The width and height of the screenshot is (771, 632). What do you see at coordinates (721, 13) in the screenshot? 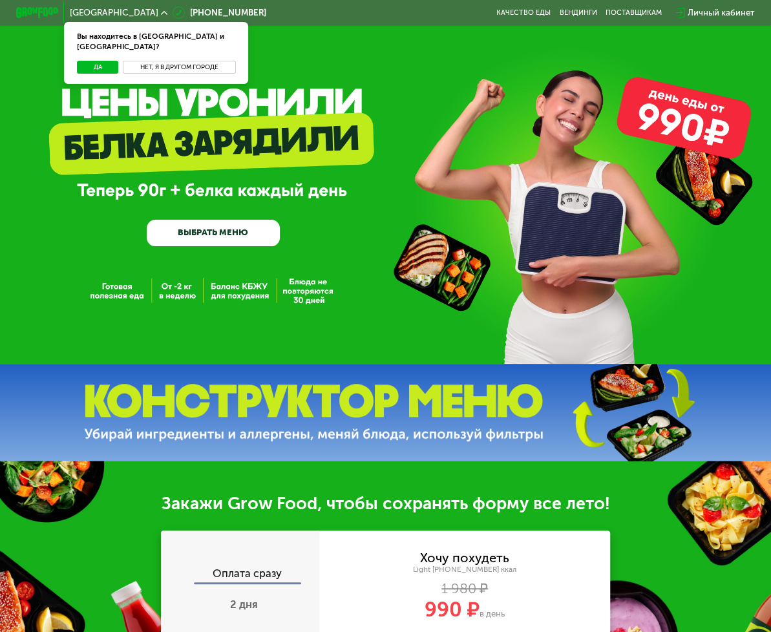
I see `div: Личный кабинет` at bounding box center [721, 13].